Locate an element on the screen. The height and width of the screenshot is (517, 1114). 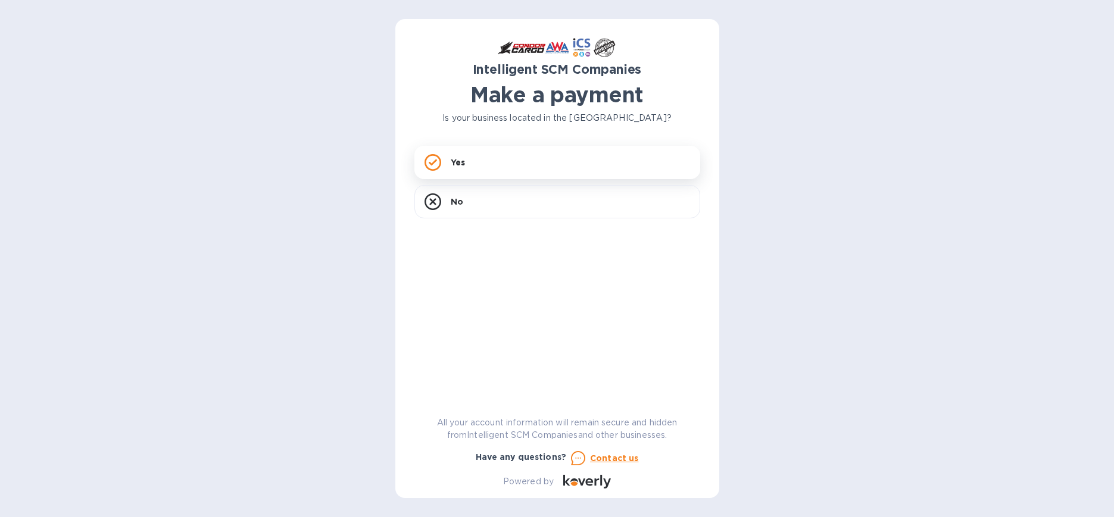
b: Have any questions? is located at coordinates (521, 457).